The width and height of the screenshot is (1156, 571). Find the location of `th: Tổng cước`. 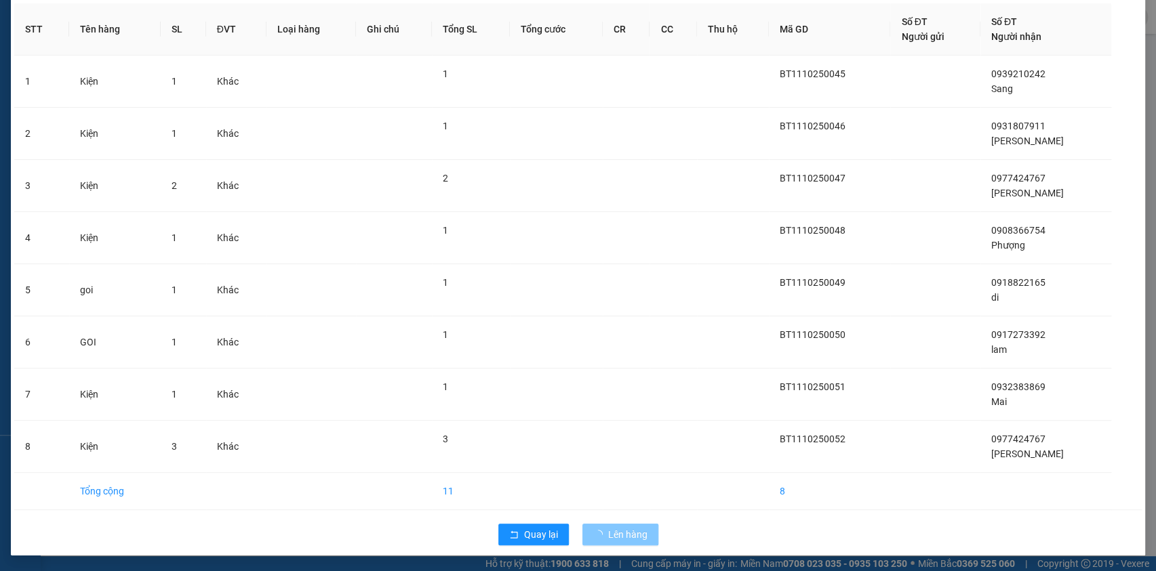

th: Tổng cước is located at coordinates (556, 29).